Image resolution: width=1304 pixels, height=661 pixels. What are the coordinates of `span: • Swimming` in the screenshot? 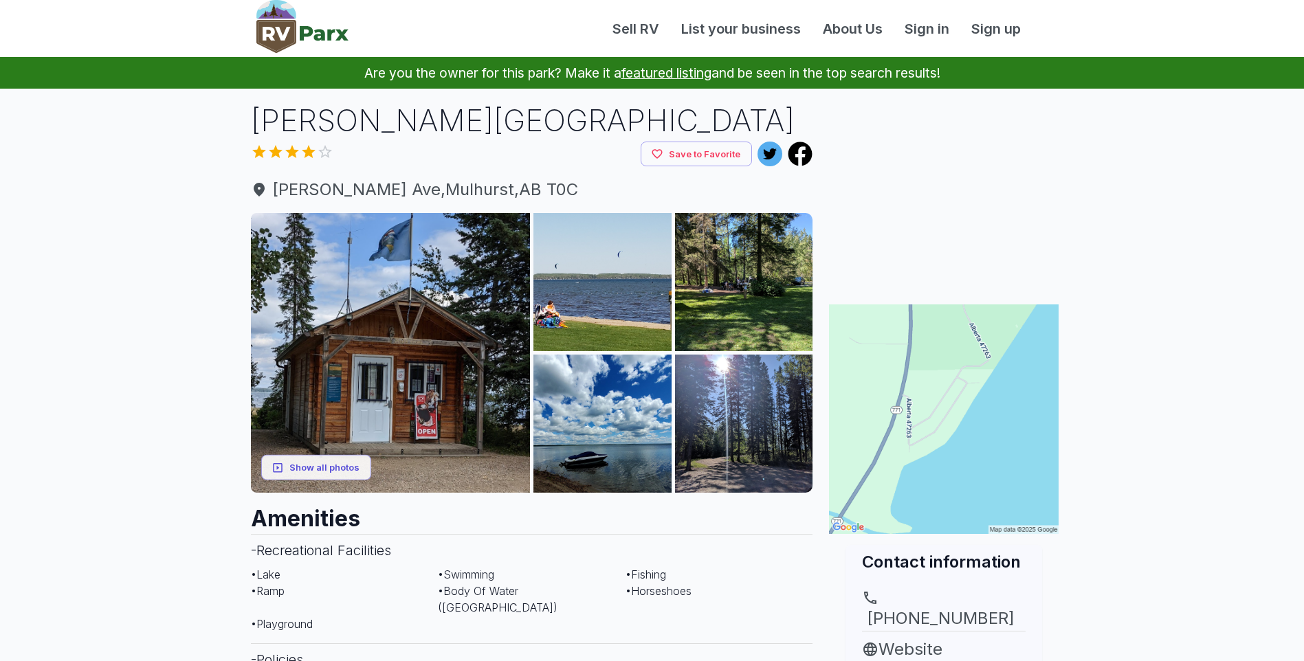 It's located at (466, 575).